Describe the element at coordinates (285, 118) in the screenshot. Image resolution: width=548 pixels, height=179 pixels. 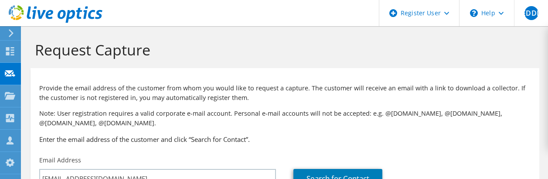
I see `p: Note: User registration requires a valid corporate e-mail account. Personal e-mail accounts will ...` at that location.